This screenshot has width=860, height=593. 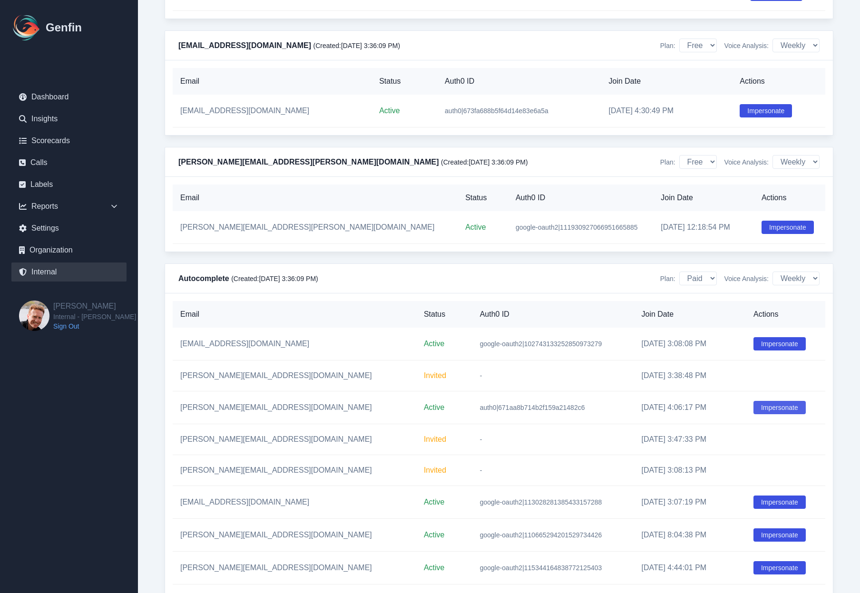 What do you see at coordinates (69, 141) in the screenshot?
I see `a: Scorecards` at bounding box center [69, 141].